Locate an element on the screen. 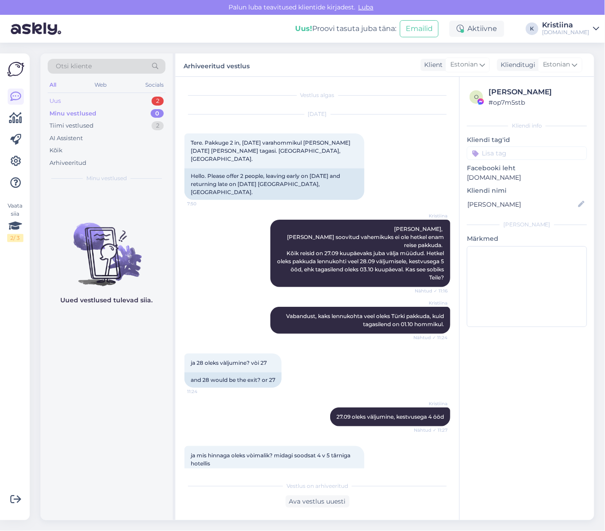  input: Lisa tag is located at coordinates (527, 153).